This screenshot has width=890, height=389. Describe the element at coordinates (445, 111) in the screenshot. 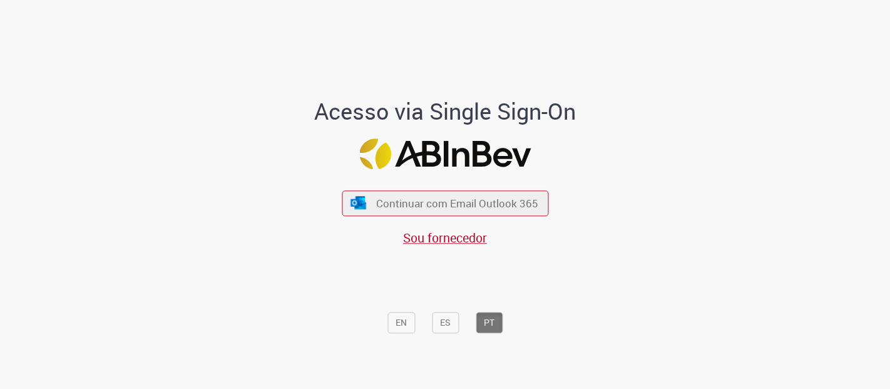

I see `h1: Acesso via Single Sign-On` at that location.